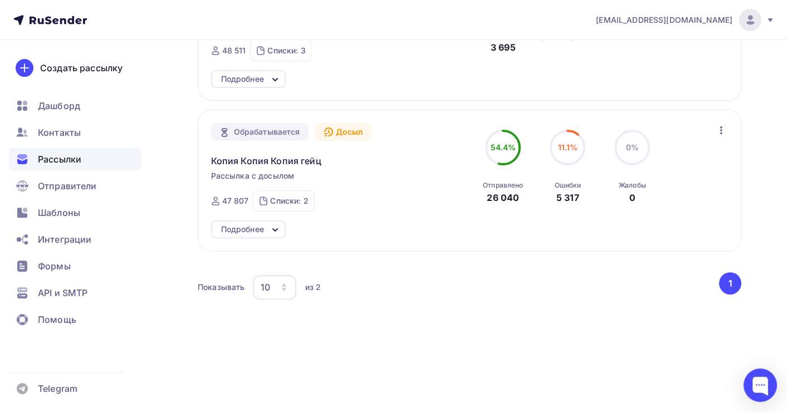 This screenshot has width=788, height=413. Describe the element at coordinates (75, 213) in the screenshot. I see `a: Шаблоны` at that location.